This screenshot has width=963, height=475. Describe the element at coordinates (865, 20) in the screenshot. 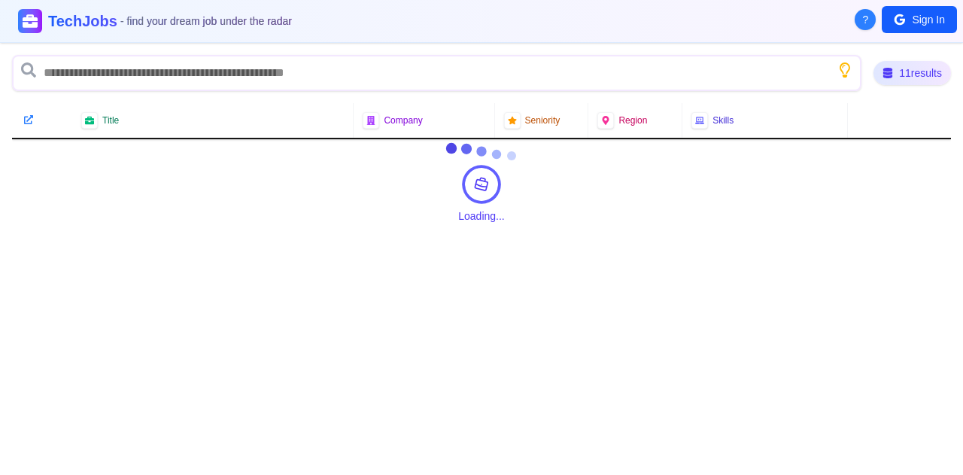

I see `button: About Techjobs` at that location.